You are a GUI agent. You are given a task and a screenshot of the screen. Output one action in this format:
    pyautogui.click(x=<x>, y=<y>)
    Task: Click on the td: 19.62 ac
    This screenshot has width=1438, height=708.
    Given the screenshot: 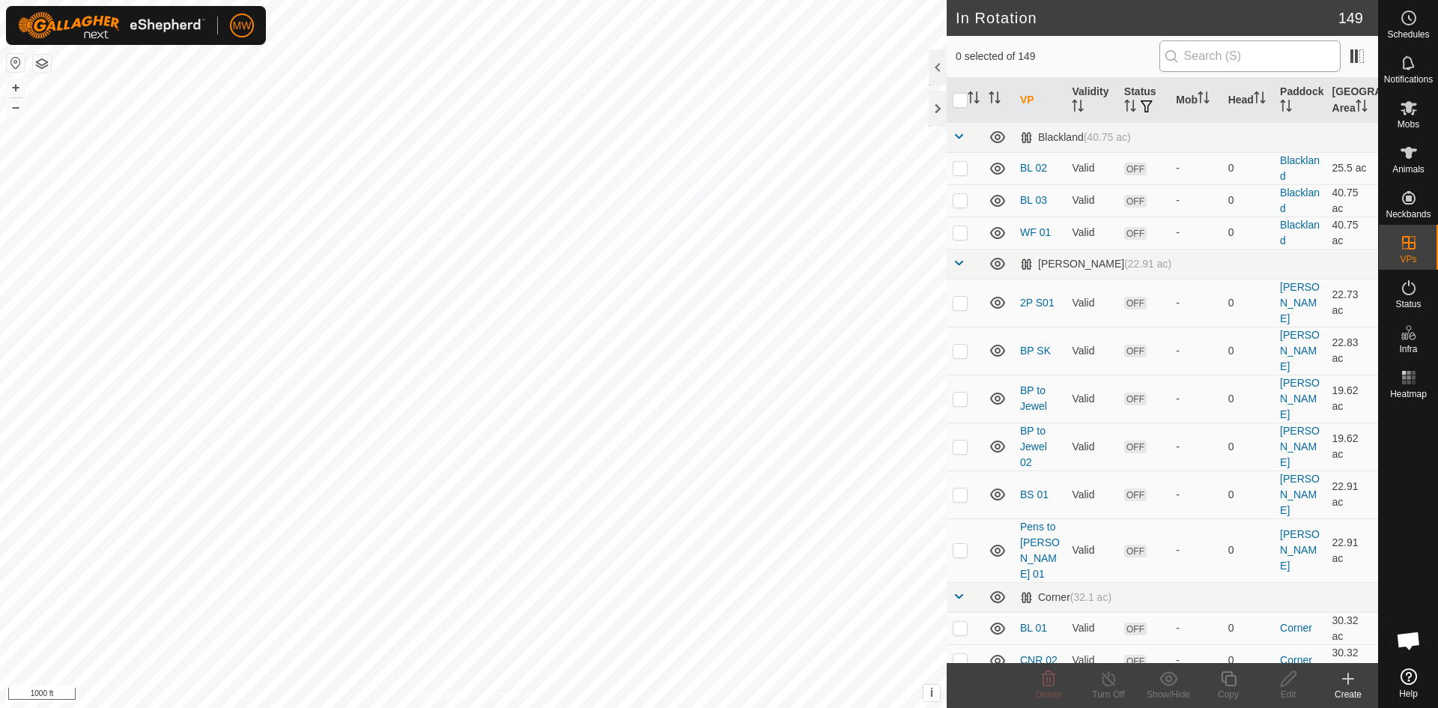 What is the action you would take?
    pyautogui.click(x=1352, y=446)
    